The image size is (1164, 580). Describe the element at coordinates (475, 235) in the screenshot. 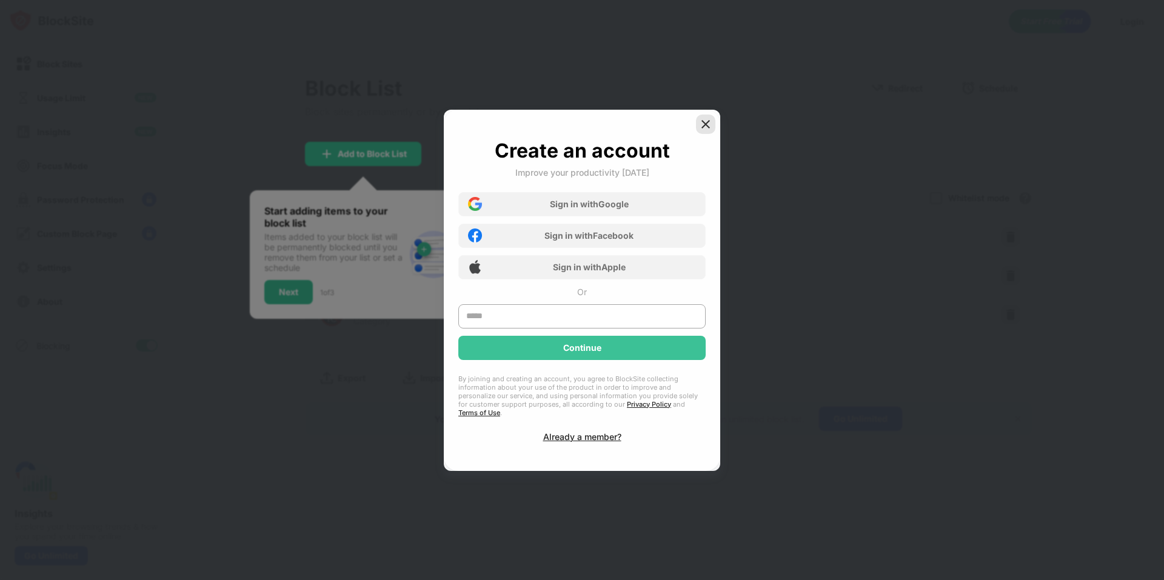

I see `img: facebook-icon.png` at that location.